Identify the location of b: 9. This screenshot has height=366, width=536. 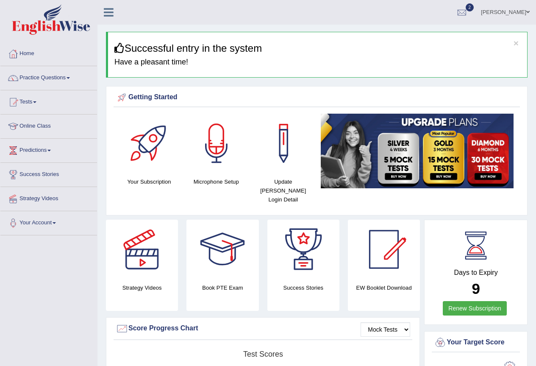
(475, 288).